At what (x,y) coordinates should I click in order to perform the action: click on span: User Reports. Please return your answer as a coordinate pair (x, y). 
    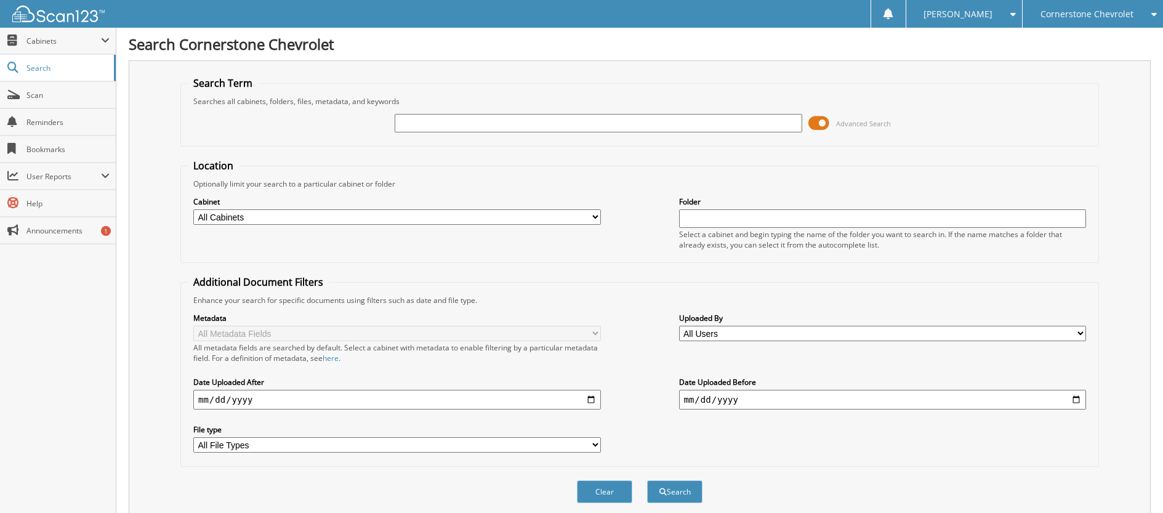
    Looking at the image, I should click on (63, 176).